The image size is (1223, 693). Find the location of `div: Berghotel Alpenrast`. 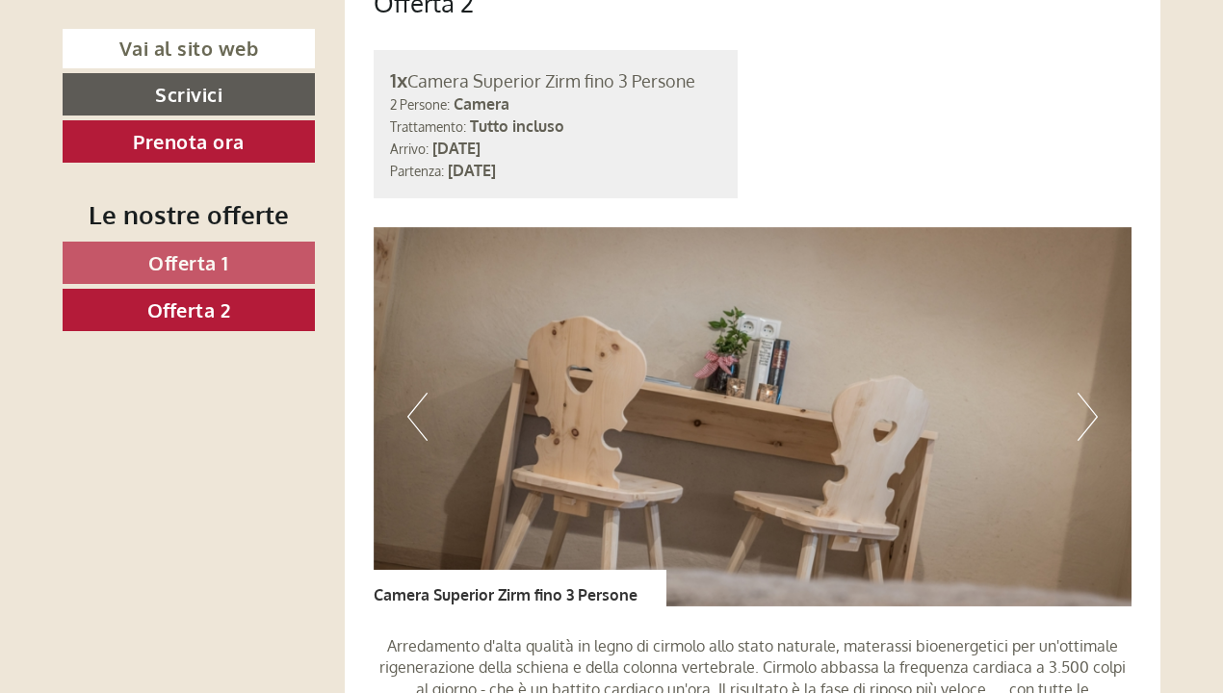

div: Berghotel Alpenrast is located at coordinates (160, 64).